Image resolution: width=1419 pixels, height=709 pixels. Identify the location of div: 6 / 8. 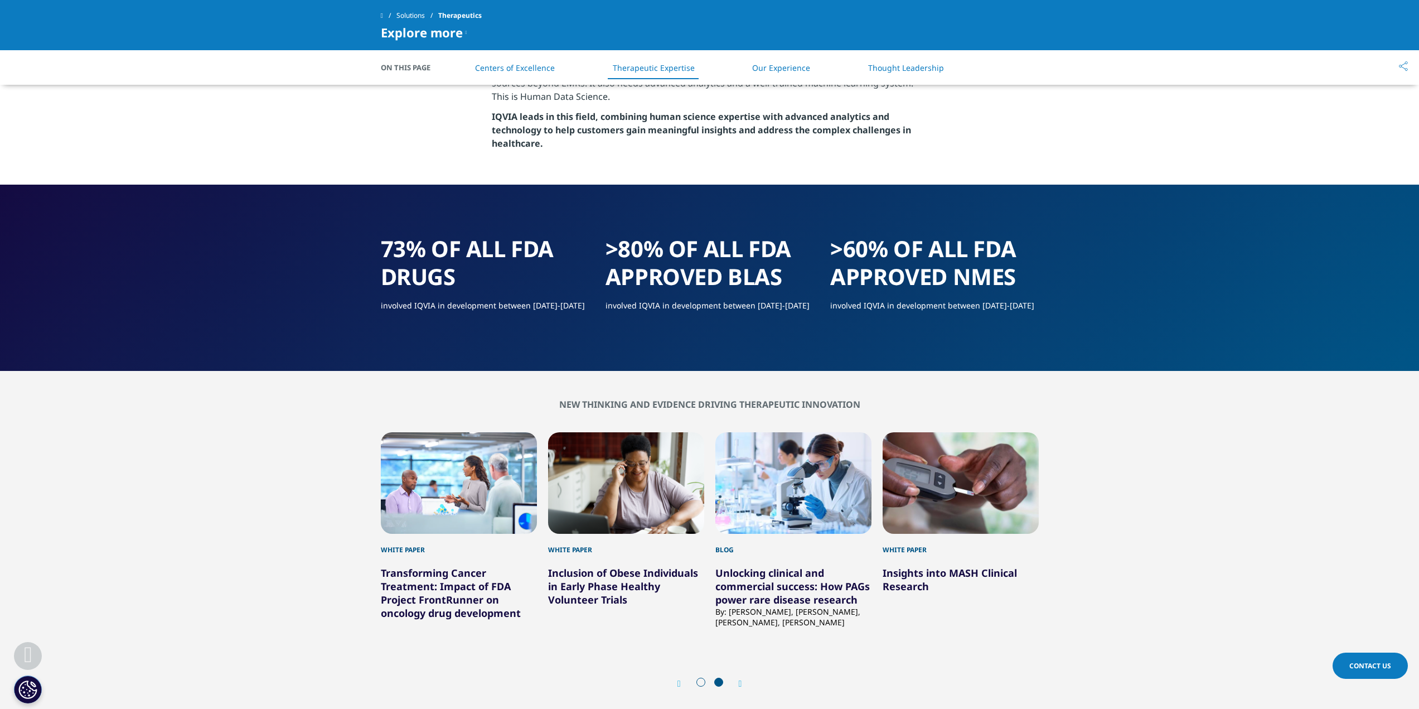
(626, 530).